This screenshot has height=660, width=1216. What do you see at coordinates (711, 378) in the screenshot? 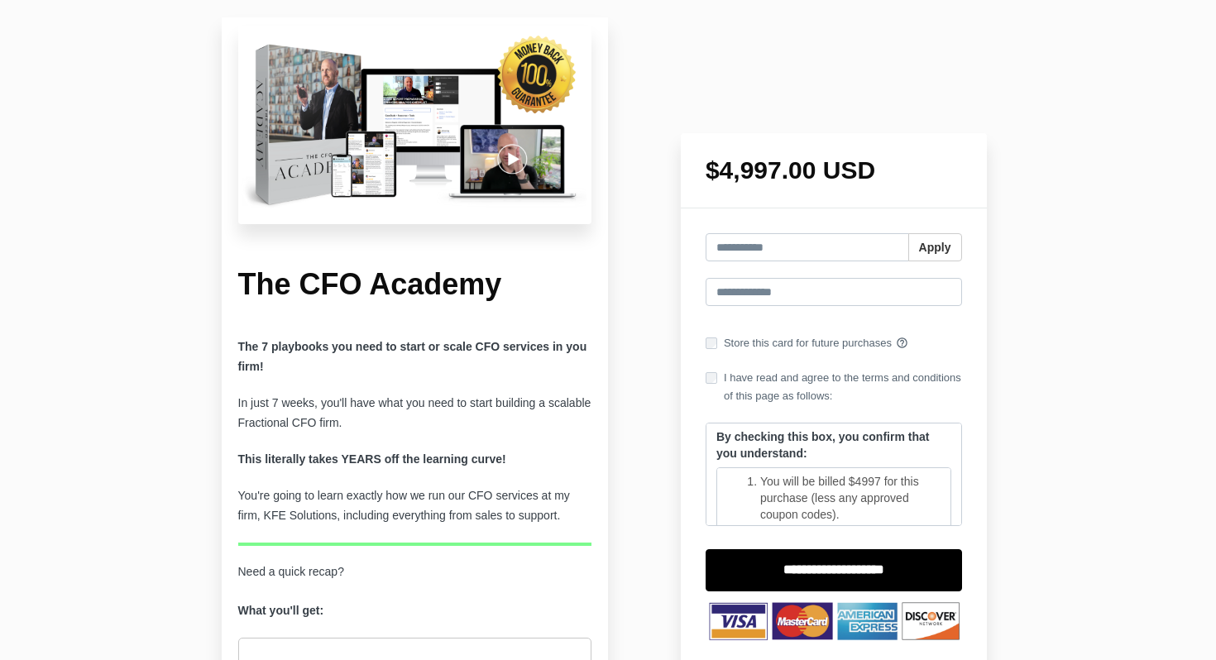
I see `input: I have read and agree to the terms and conditions of this page as follows:` at bounding box center [711, 378].